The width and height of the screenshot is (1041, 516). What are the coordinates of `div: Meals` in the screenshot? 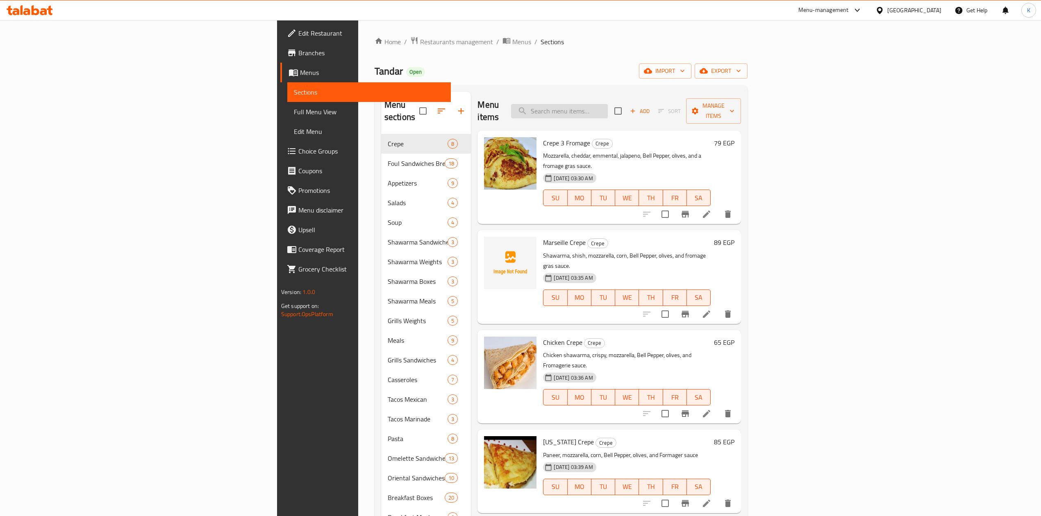 It's located at (418, 341).